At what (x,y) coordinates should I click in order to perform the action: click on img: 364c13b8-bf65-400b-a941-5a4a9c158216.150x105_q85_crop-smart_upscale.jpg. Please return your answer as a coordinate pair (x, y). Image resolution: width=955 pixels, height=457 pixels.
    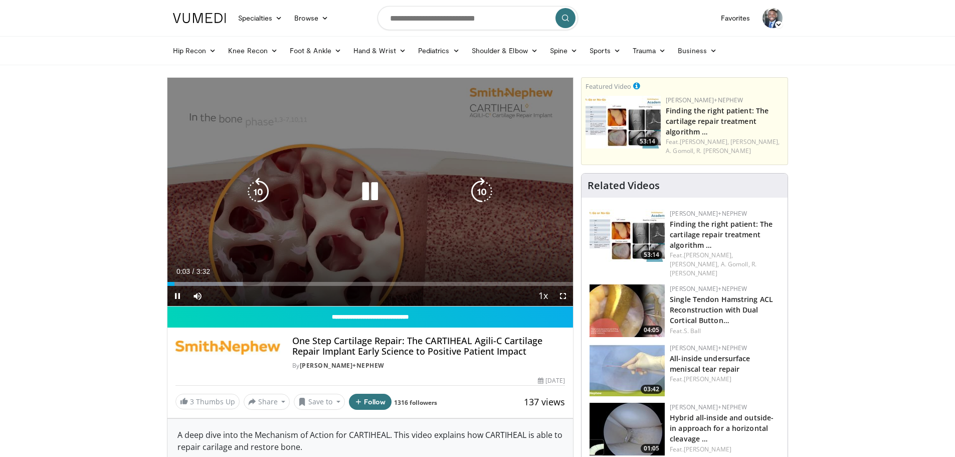
    Looking at the image, I should click on (627, 429).